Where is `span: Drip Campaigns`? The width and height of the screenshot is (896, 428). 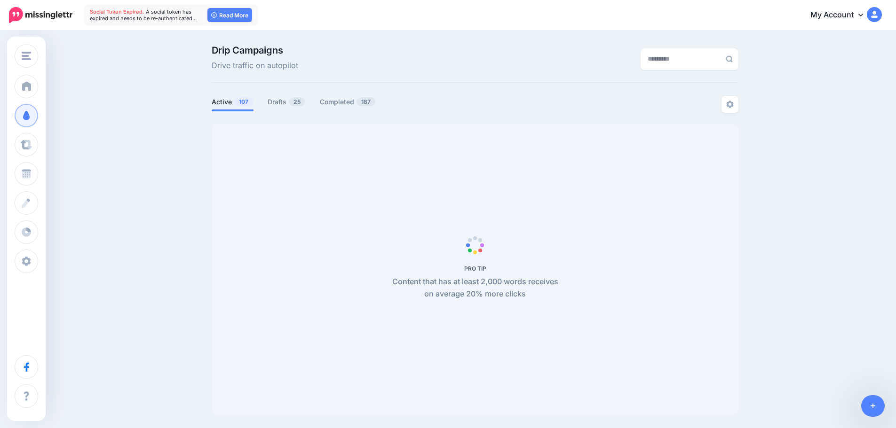 span: Drip Campaigns is located at coordinates (255, 50).